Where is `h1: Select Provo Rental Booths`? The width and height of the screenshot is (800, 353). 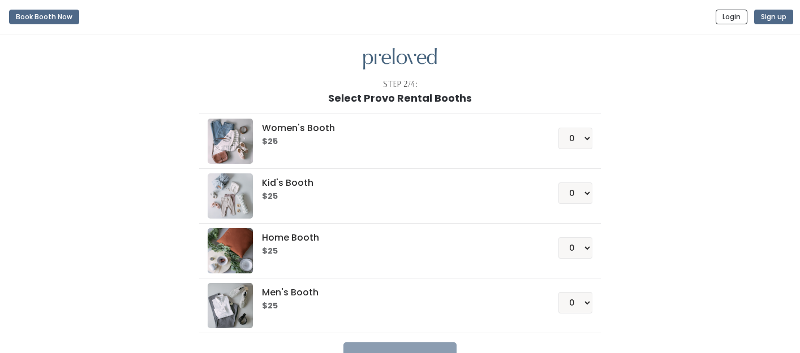
h1: Select Provo Rental Booths is located at coordinates (400, 98).